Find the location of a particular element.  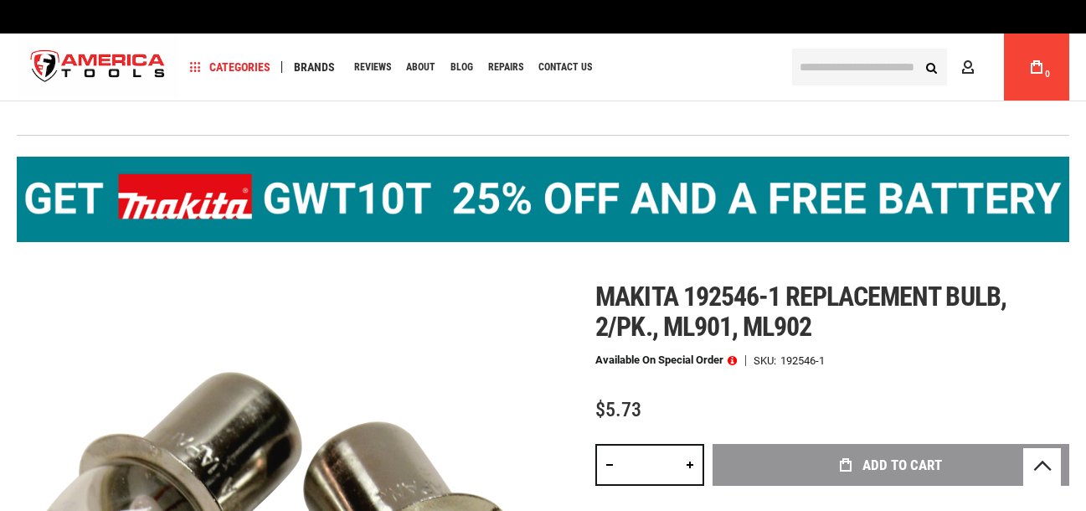

img: BOGO: Buy the Makita® XGT IMpact Wrench (GWT10T), get the BL4040 4ah Battery FREE! is located at coordinates (543, 199).